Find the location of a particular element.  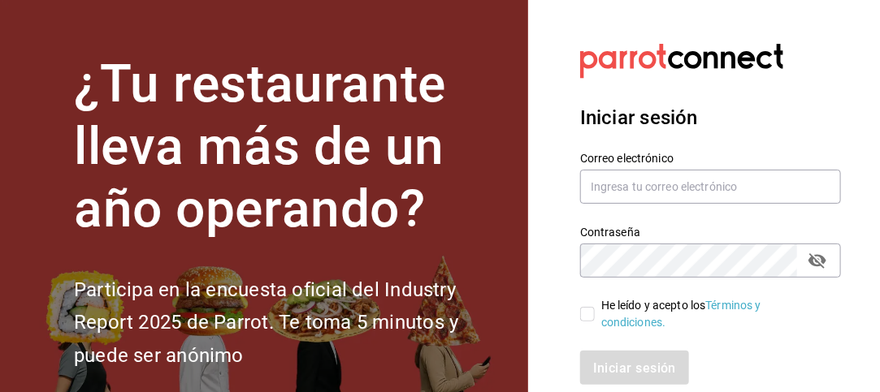

font: Iniciar sesión is located at coordinates (638, 118).